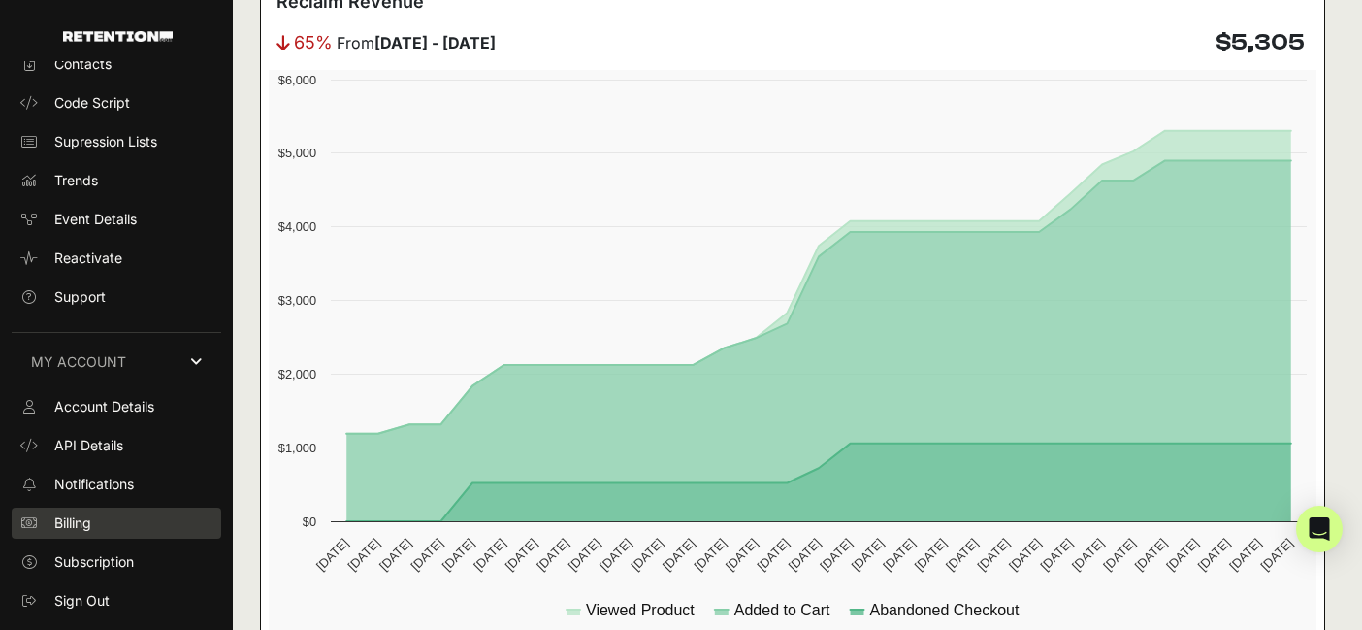 This screenshot has height=630, width=1362. Describe the element at coordinates (88, 445) in the screenshot. I see `span: API Details` at that location.